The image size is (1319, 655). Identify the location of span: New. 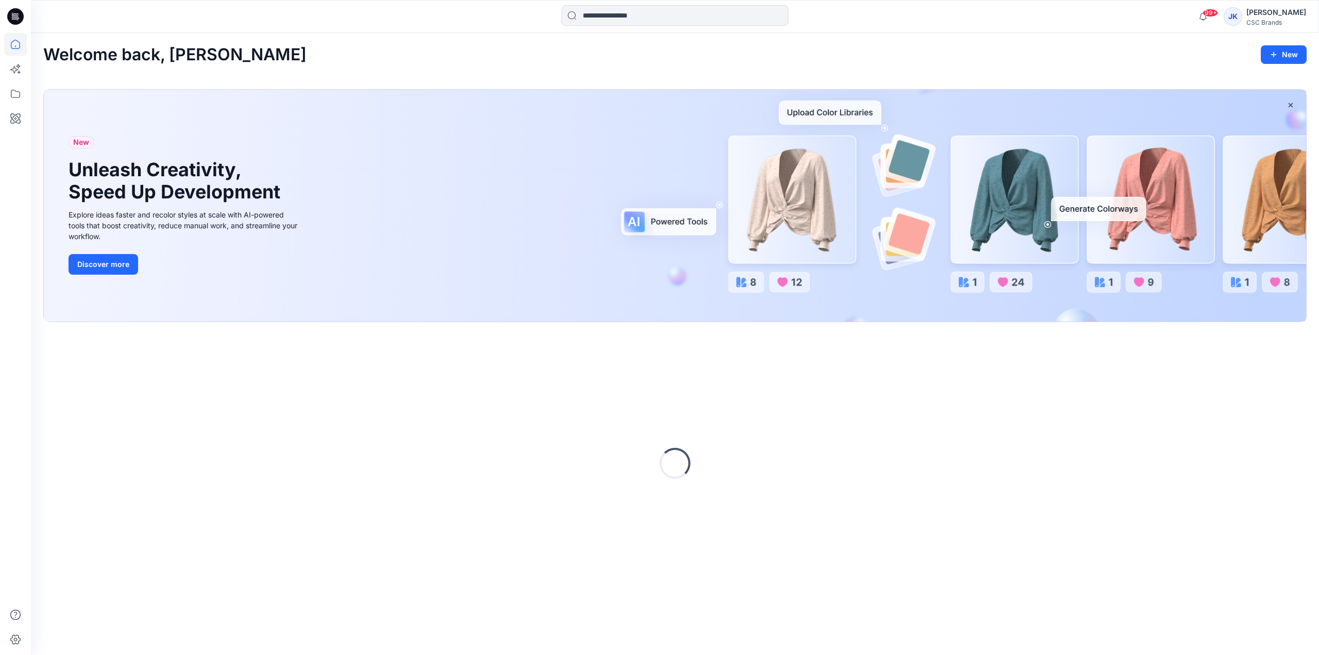
(81, 142).